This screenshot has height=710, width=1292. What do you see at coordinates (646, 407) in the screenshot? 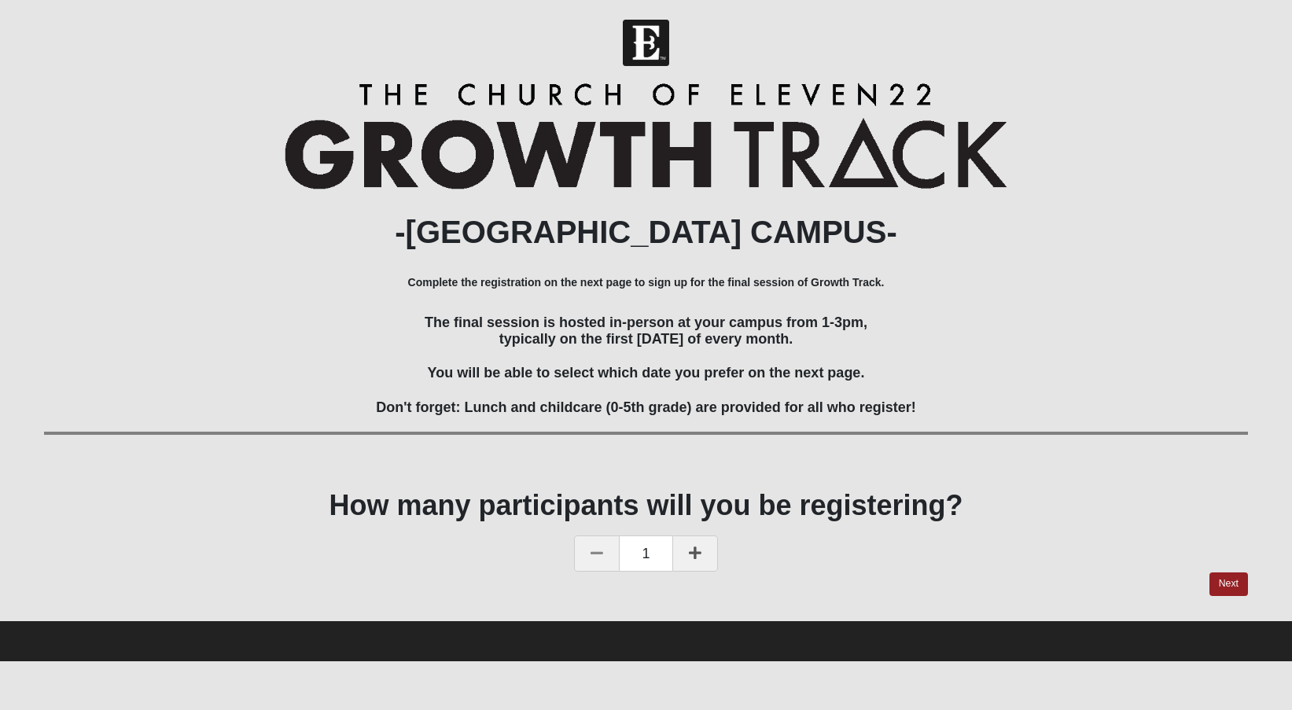
I see `span: Don't forget: Lunch and childcare (0-5th grade) are provided for all who register!` at bounding box center [646, 407].